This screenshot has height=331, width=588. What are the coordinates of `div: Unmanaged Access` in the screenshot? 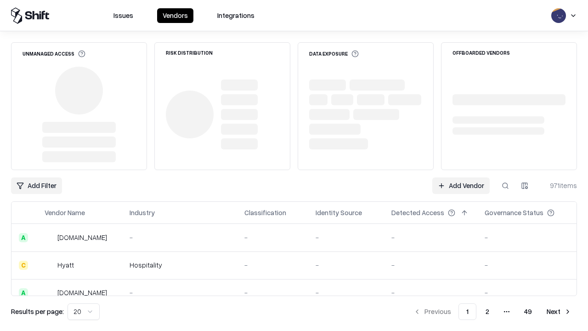 It's located at (54, 54).